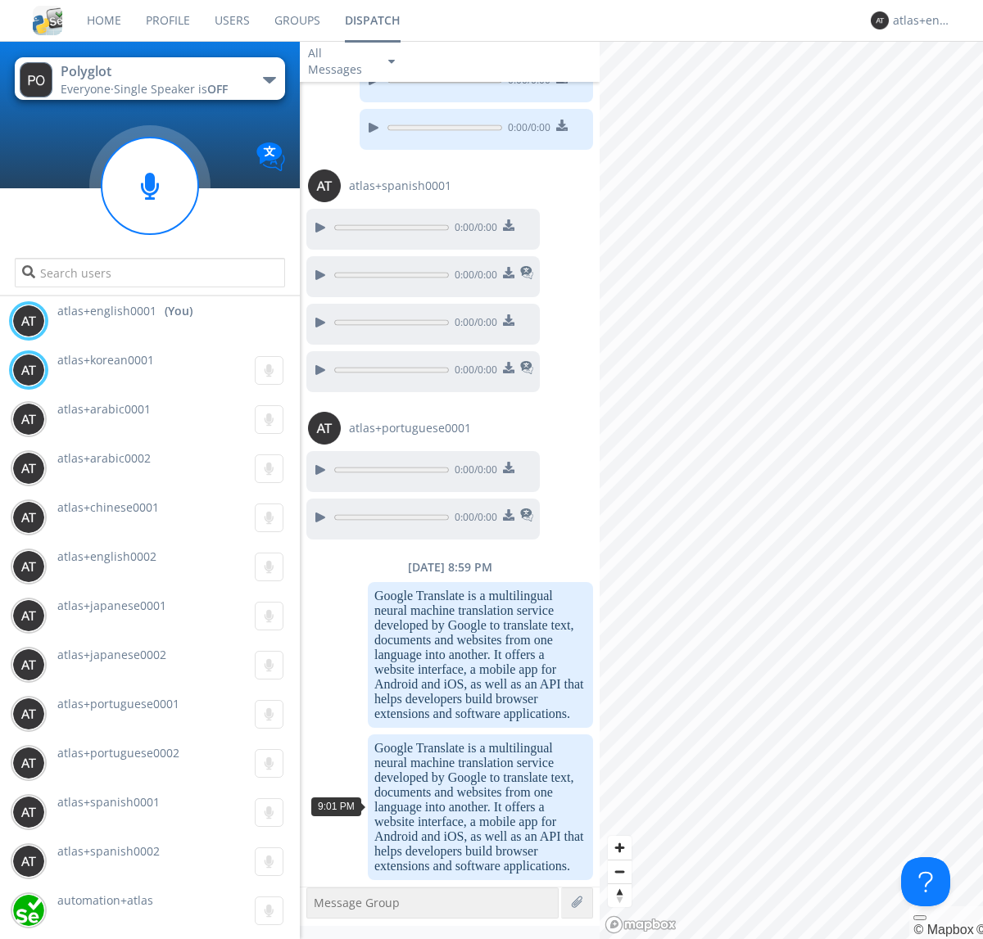 This screenshot has height=939, width=983. What do you see at coordinates (152, 71) in the screenshot?
I see `div: Polyglot` at bounding box center [152, 71].